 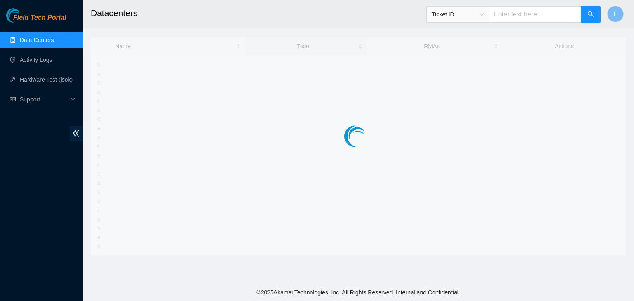 What do you see at coordinates (13, 99) in the screenshot?
I see `span: read` at bounding box center [13, 99].